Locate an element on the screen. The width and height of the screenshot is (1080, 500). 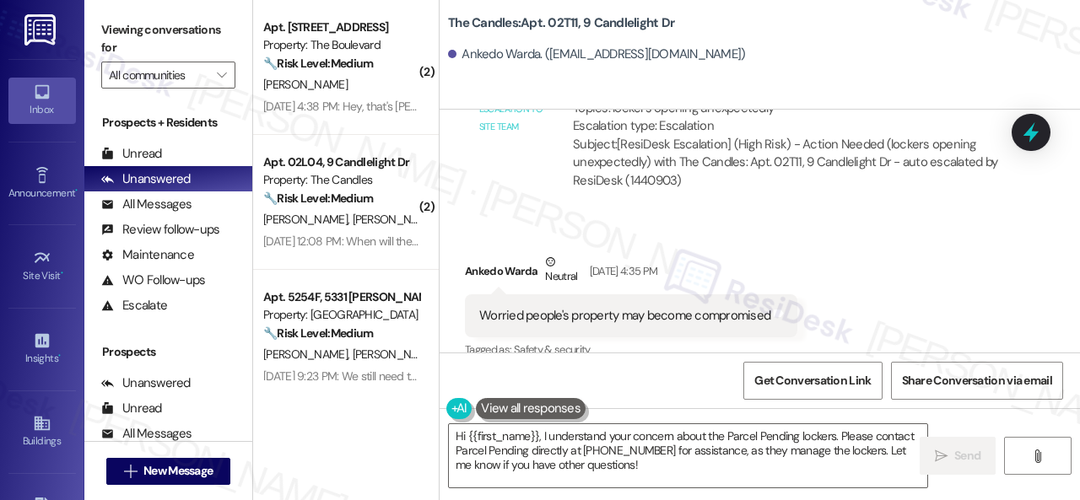
span: Share Conversation via email is located at coordinates (977, 381).